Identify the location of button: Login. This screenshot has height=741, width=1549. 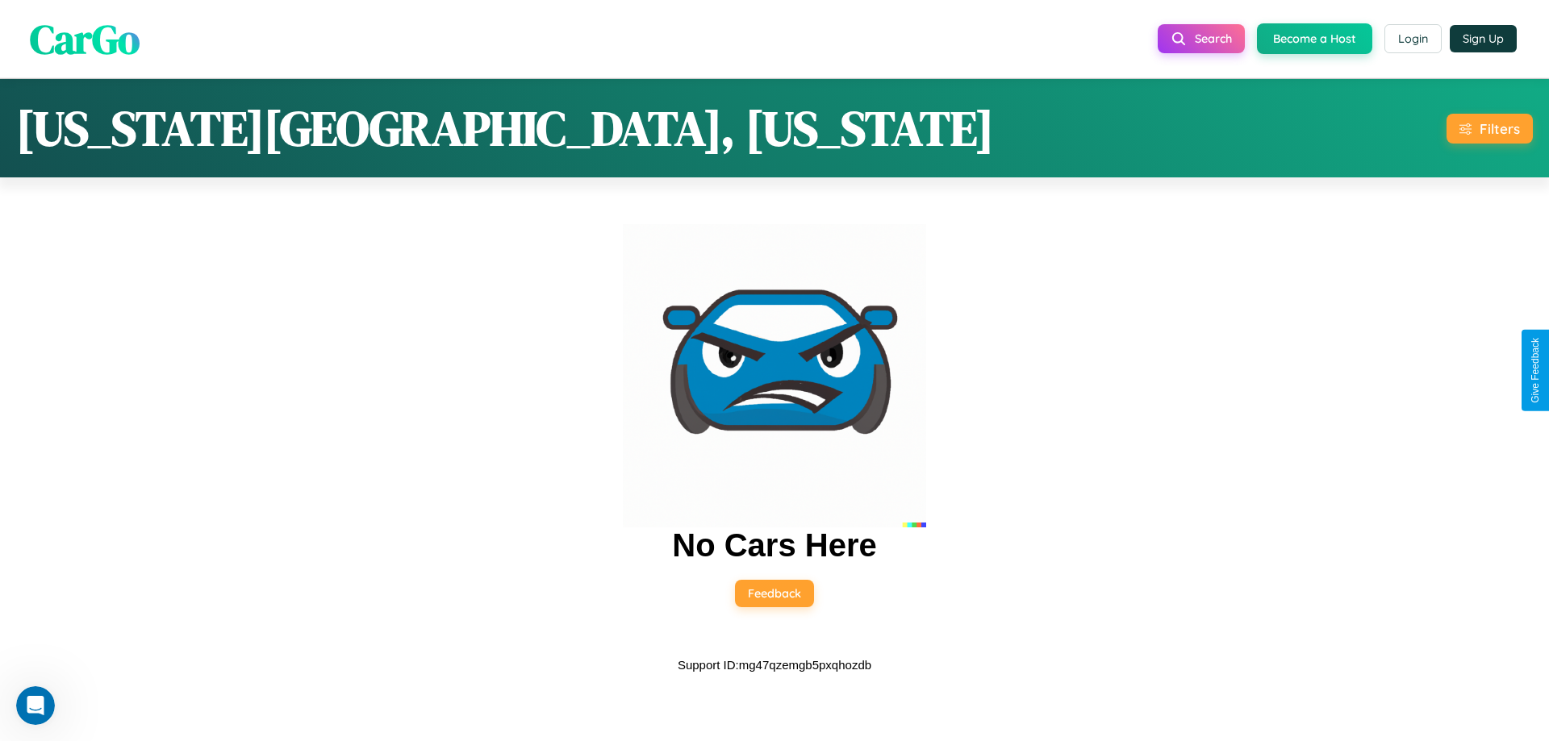
(1412, 39).